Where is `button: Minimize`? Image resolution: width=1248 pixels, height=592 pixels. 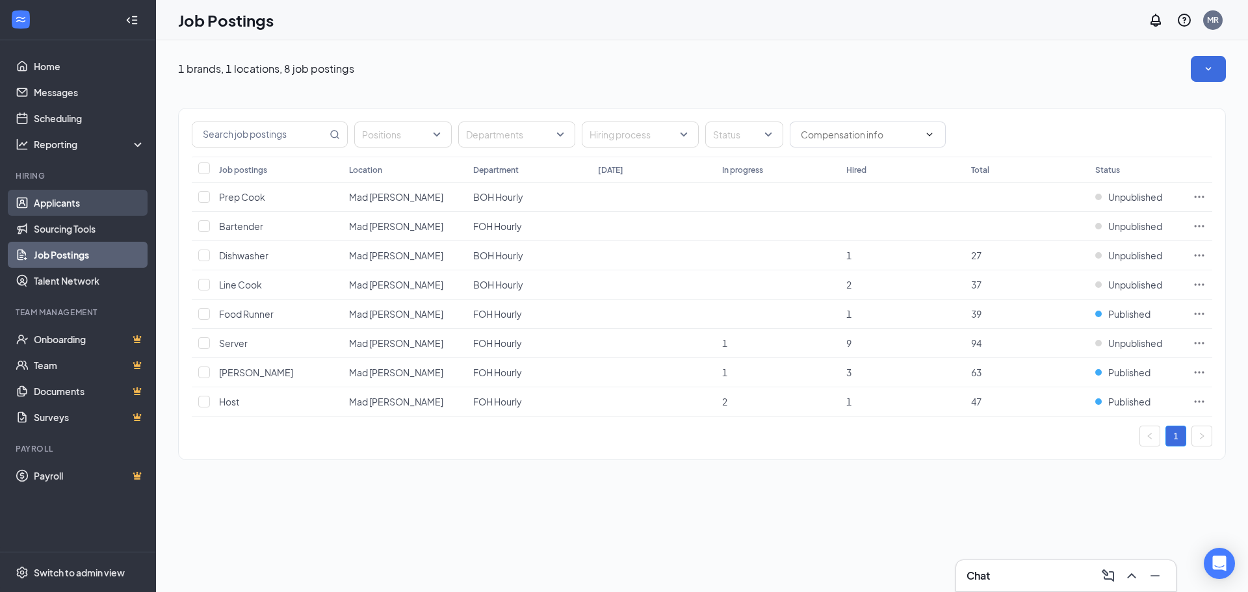 button: Minimize is located at coordinates (1155, 576).